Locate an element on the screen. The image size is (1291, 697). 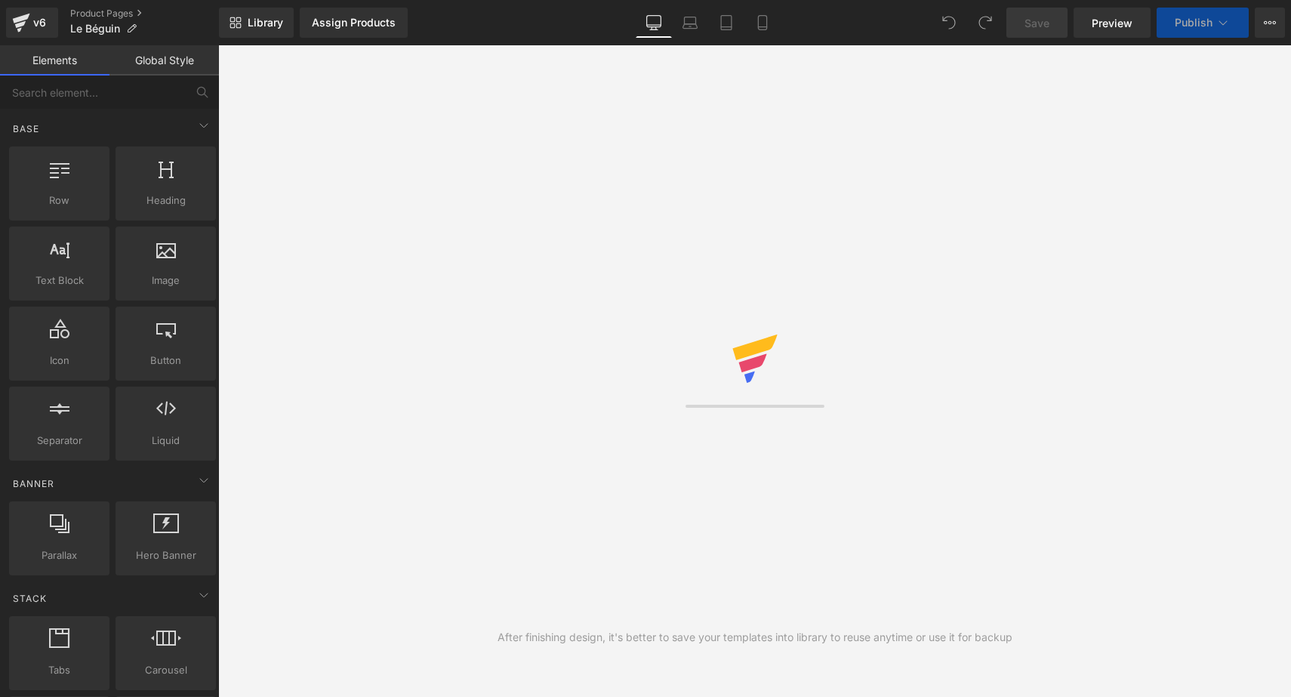
span: Liquid is located at coordinates (165, 440).